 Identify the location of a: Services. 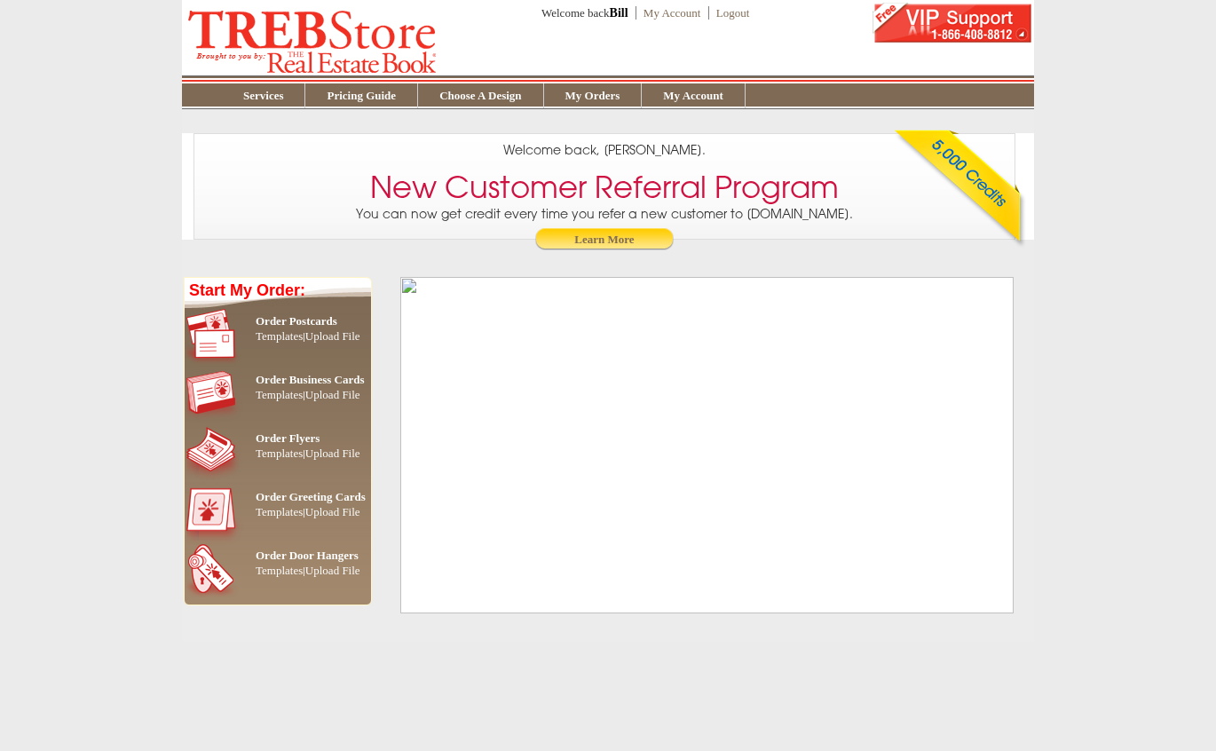
(263, 95).